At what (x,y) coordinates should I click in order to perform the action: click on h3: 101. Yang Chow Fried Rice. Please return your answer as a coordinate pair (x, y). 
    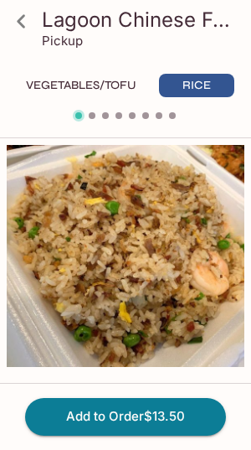
    Looking at the image, I should click on (97, 405).